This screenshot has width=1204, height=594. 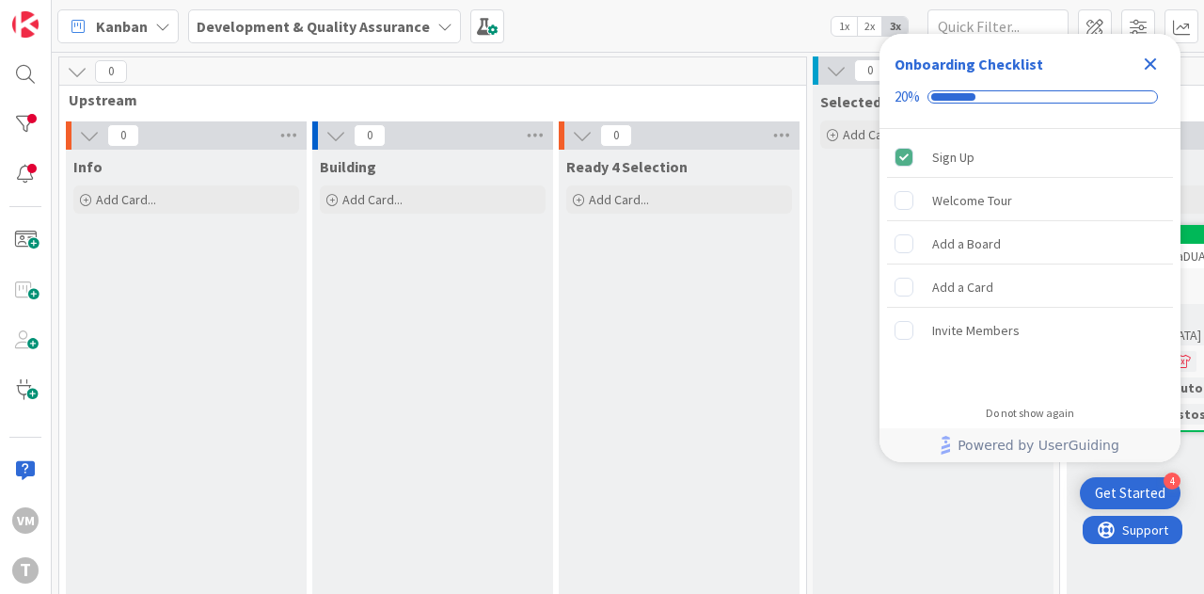 What do you see at coordinates (1030, 261) in the screenshot?
I see `div: Checklist items` at bounding box center [1030, 261].